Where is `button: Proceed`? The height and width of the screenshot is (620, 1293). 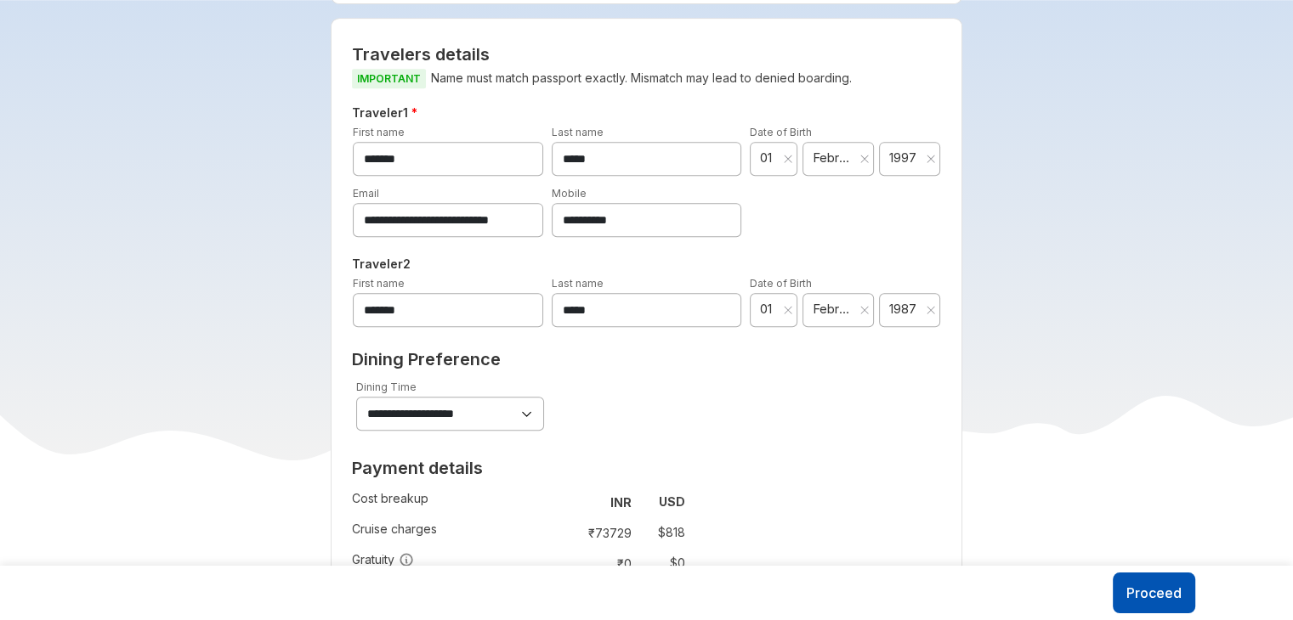
button: Proceed is located at coordinates (1153, 593).